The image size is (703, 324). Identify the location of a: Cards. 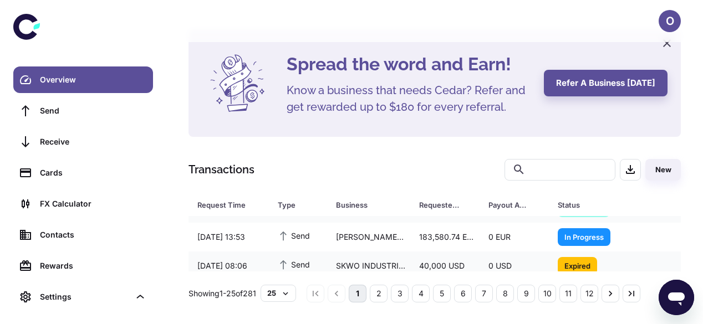
(83, 173).